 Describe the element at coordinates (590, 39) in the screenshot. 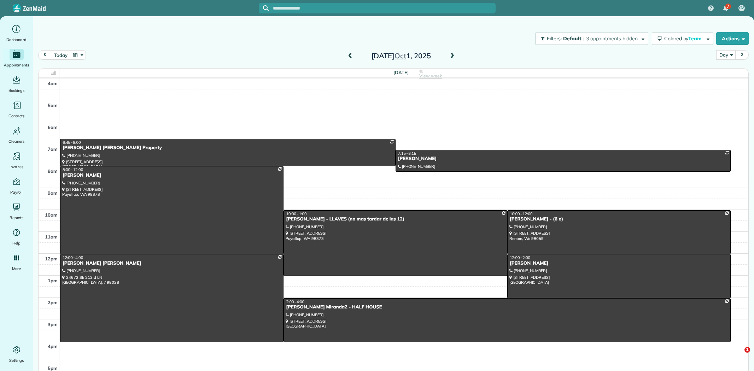

I see `a: Filters: Default | 3 appointments hidden` at that location.